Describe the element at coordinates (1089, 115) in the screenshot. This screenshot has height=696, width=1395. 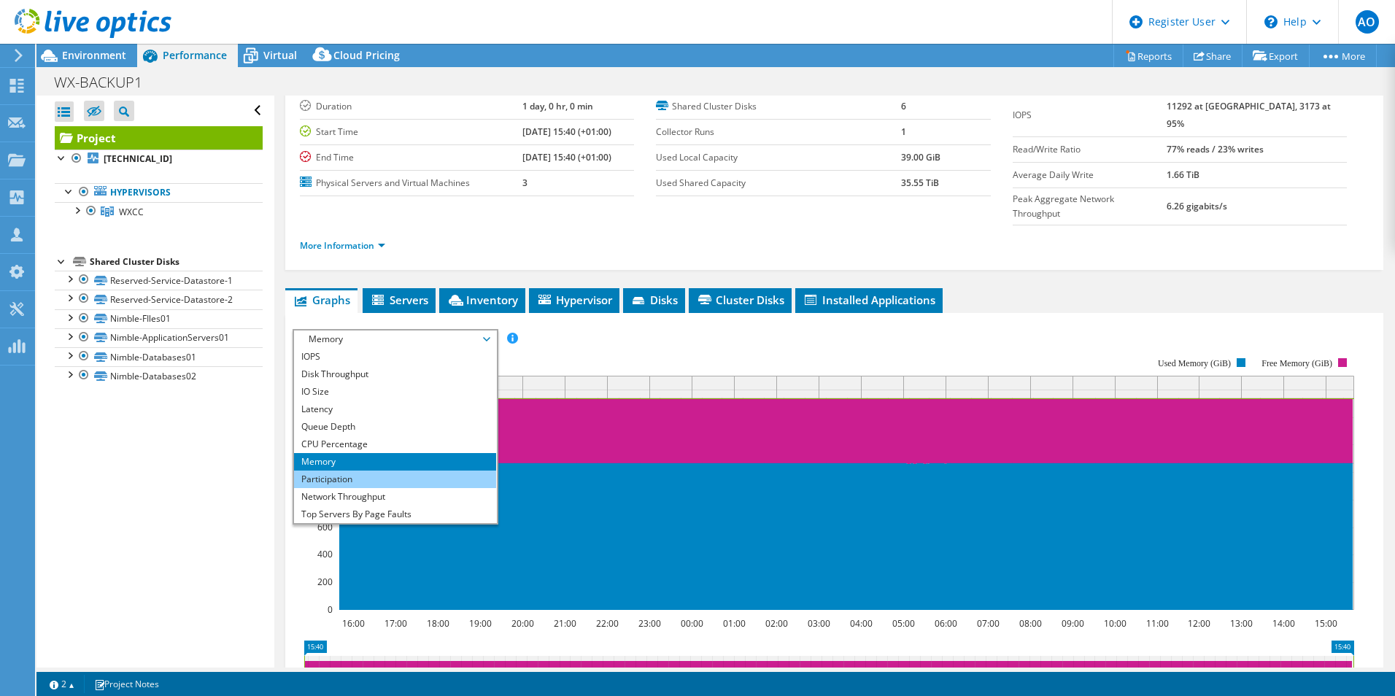
I see `label: IOPS` at that location.